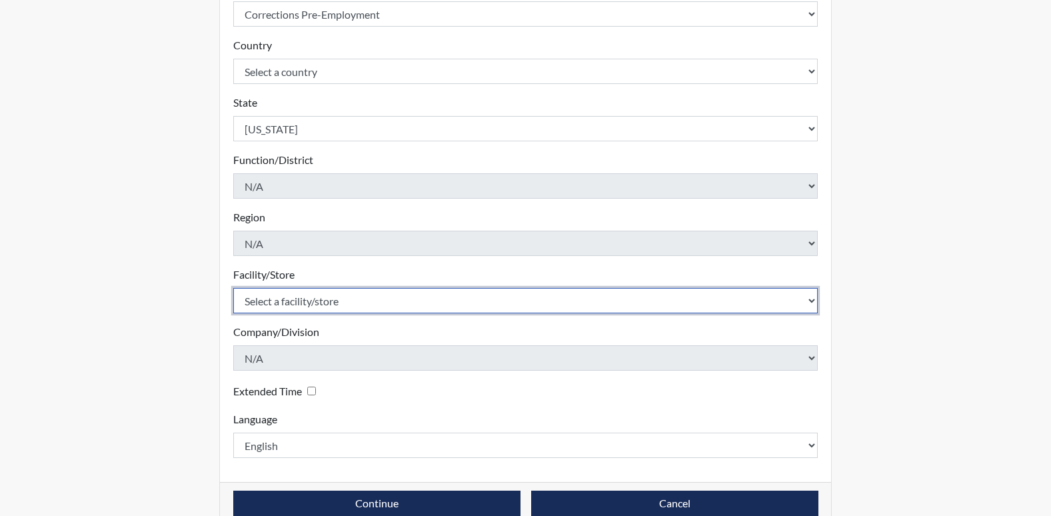 Image resolution: width=1051 pixels, height=516 pixels. Describe the element at coordinates (255, 419) in the screenshot. I see `label: Language` at that location.